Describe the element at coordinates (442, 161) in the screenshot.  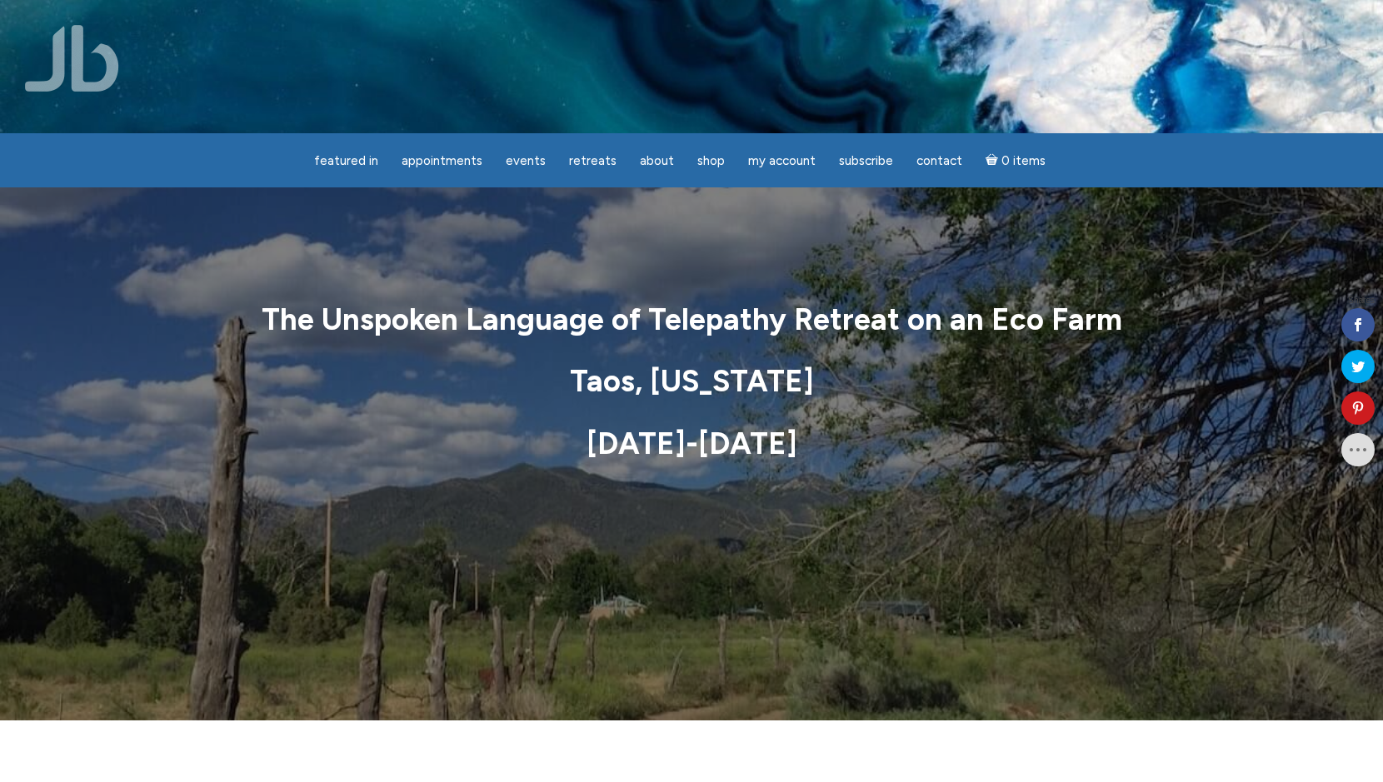
I see `span: Appointments` at that location.